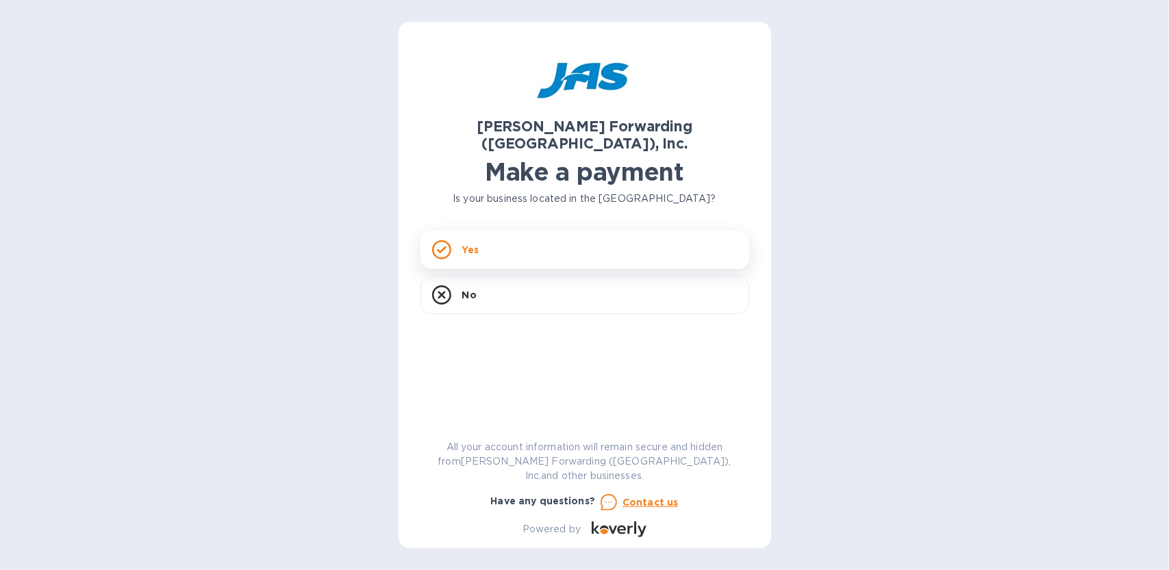  What do you see at coordinates (471, 250) in the screenshot?
I see `p: Yes` at bounding box center [471, 250].